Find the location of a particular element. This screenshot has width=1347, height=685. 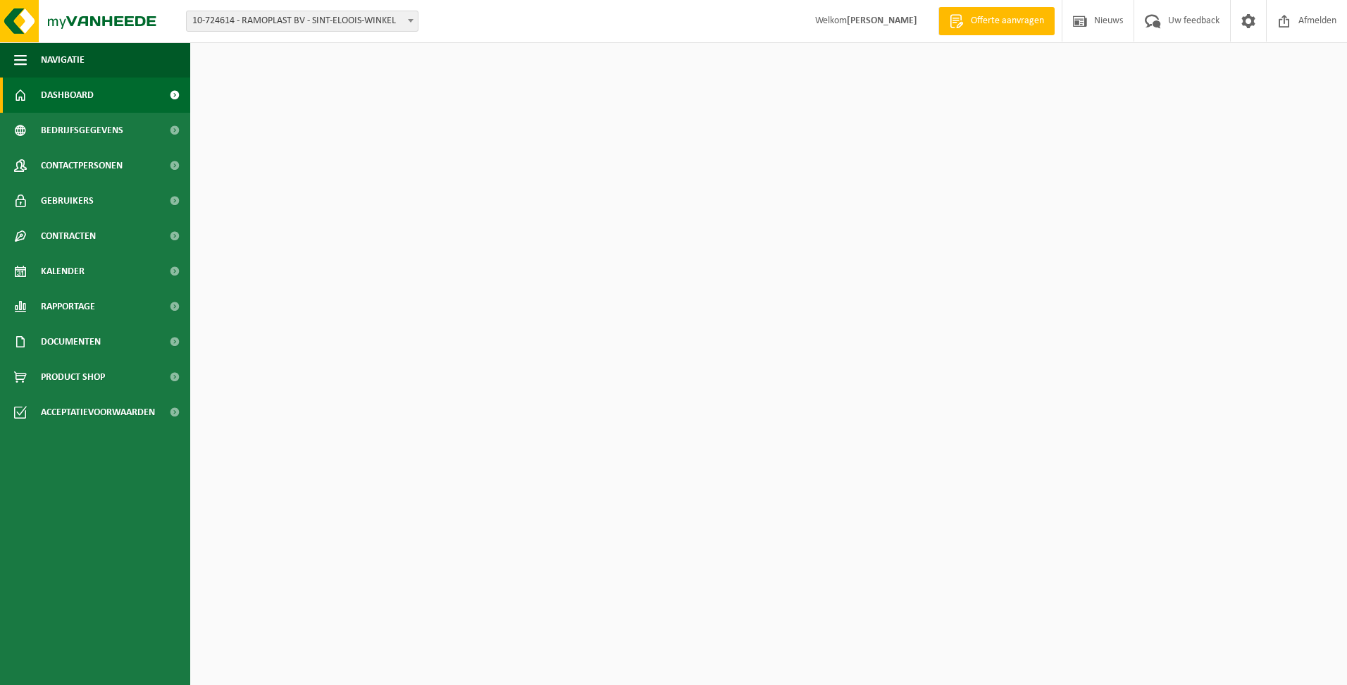

span: Bedrijfsgegevens is located at coordinates (82, 130).